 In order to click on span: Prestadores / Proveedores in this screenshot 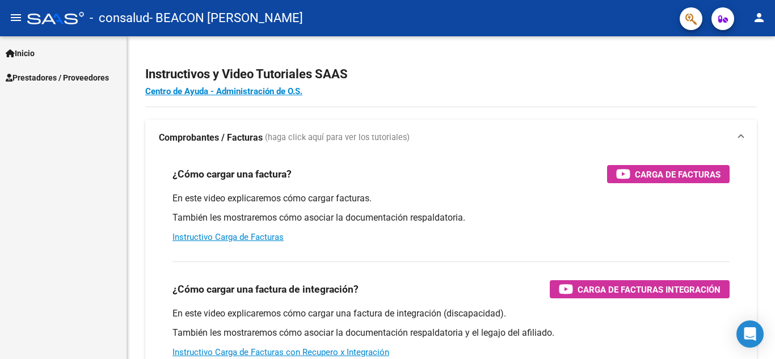, I will do `click(57, 78)`.